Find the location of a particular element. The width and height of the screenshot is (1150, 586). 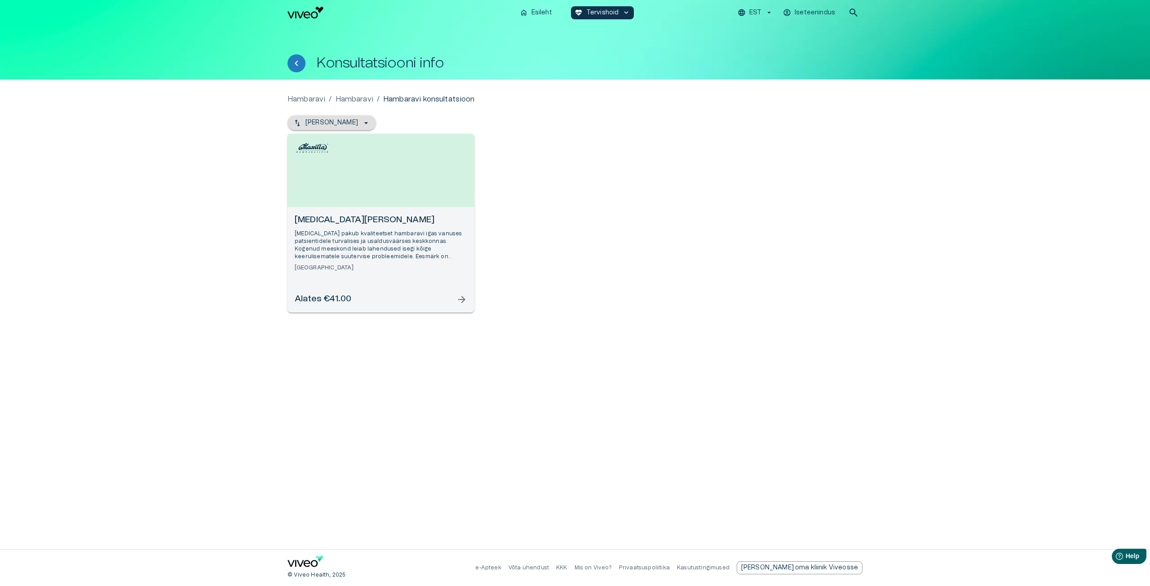

a: Privaatsuspoliitika is located at coordinates (644, 568).